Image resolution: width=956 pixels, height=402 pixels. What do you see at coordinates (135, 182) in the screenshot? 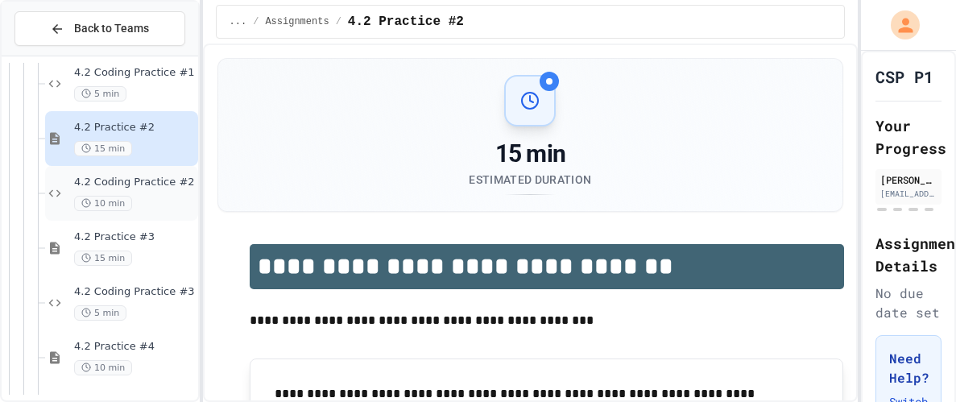
I see `span: 4.2 Coding Practice #2` at bounding box center [135, 182].